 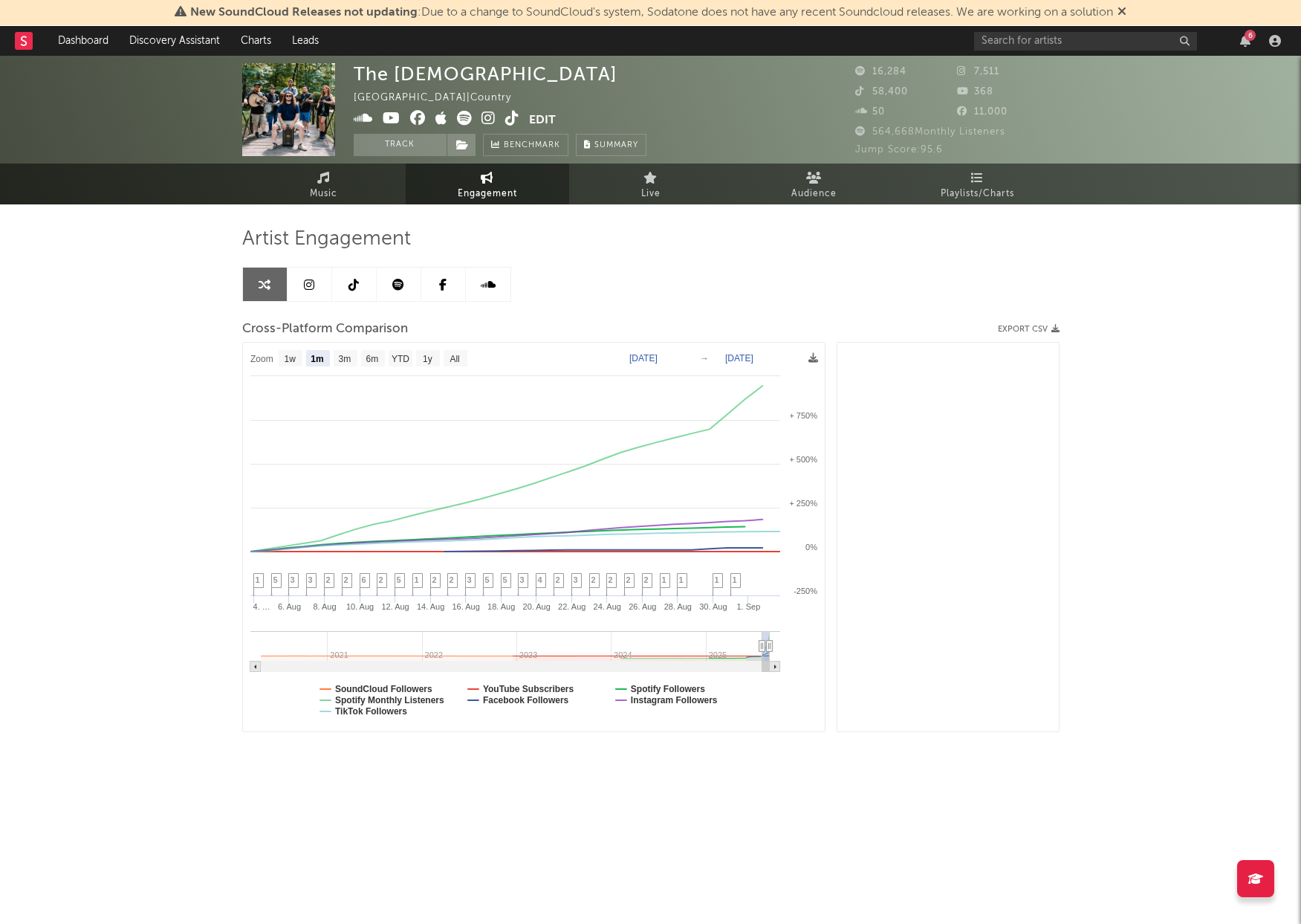 I want to click on text: 1y, so click(x=428, y=359).